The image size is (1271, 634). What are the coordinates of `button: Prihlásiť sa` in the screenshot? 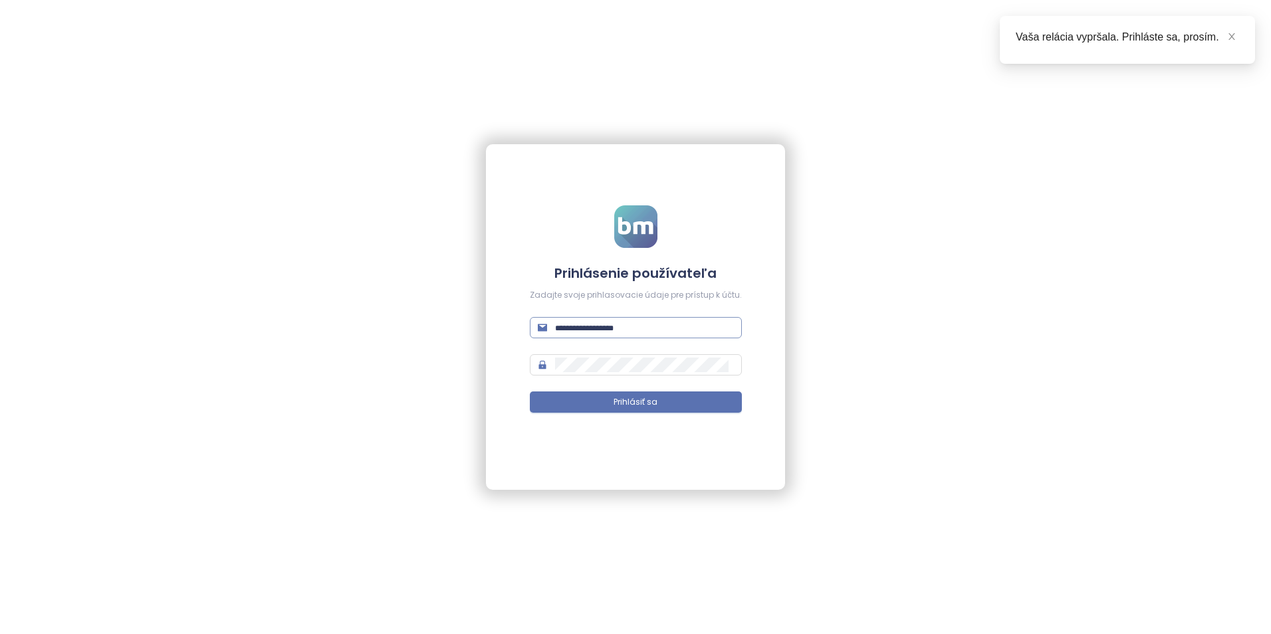 It's located at (636, 402).